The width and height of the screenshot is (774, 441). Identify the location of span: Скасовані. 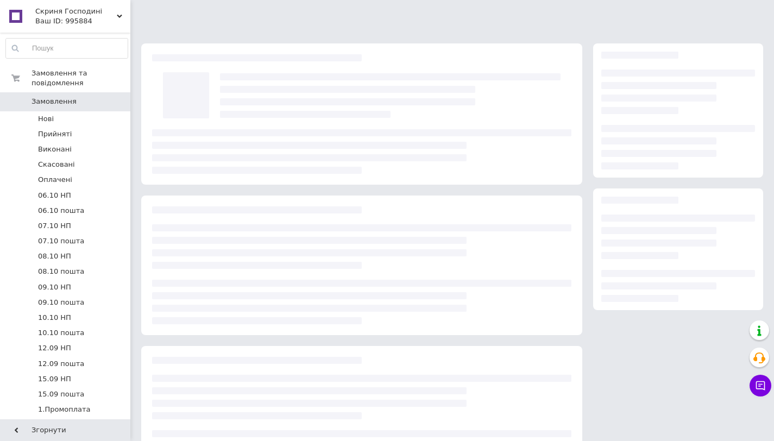
(56, 165).